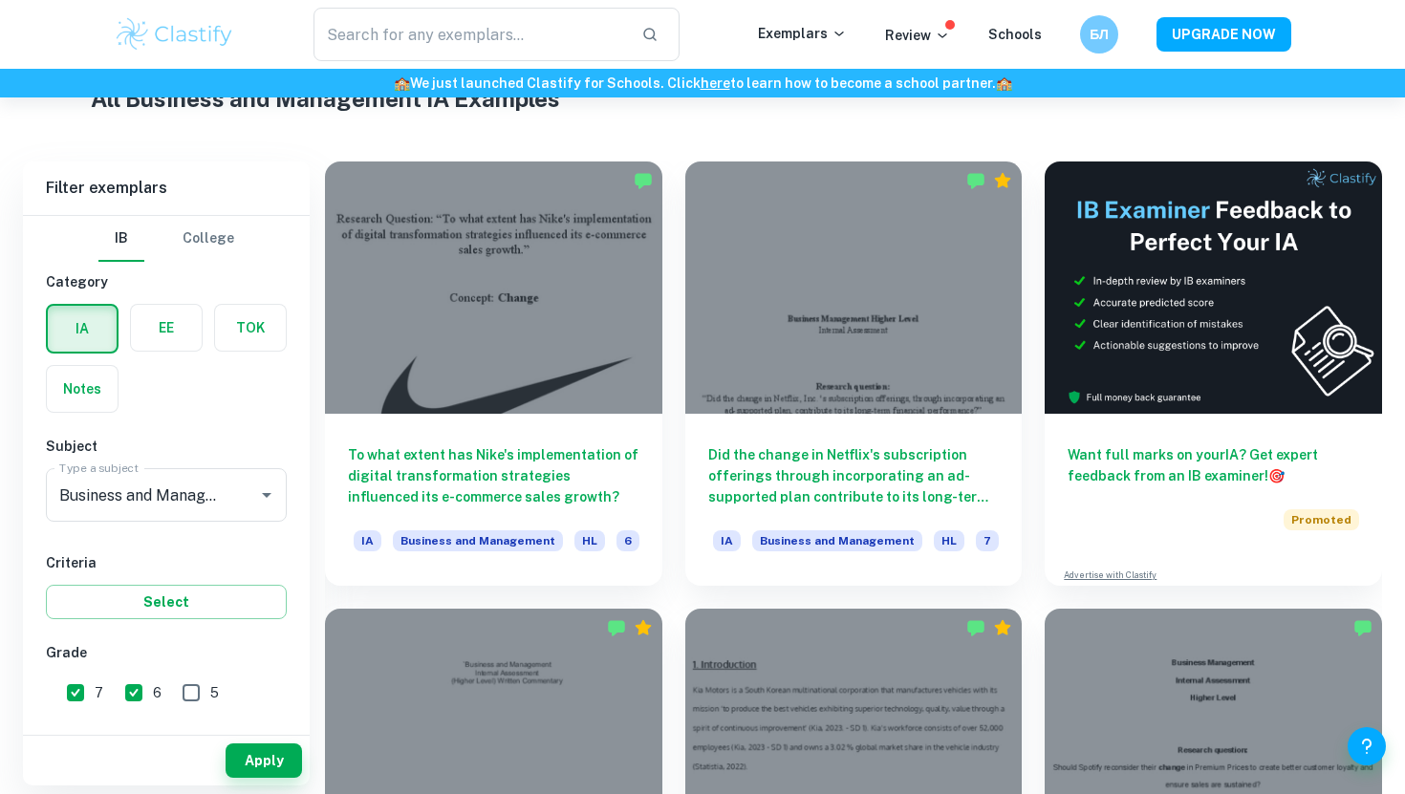 Image resolution: width=1405 pixels, height=794 pixels. Describe the element at coordinates (1015, 34) in the screenshot. I see `a: Schools` at that location.